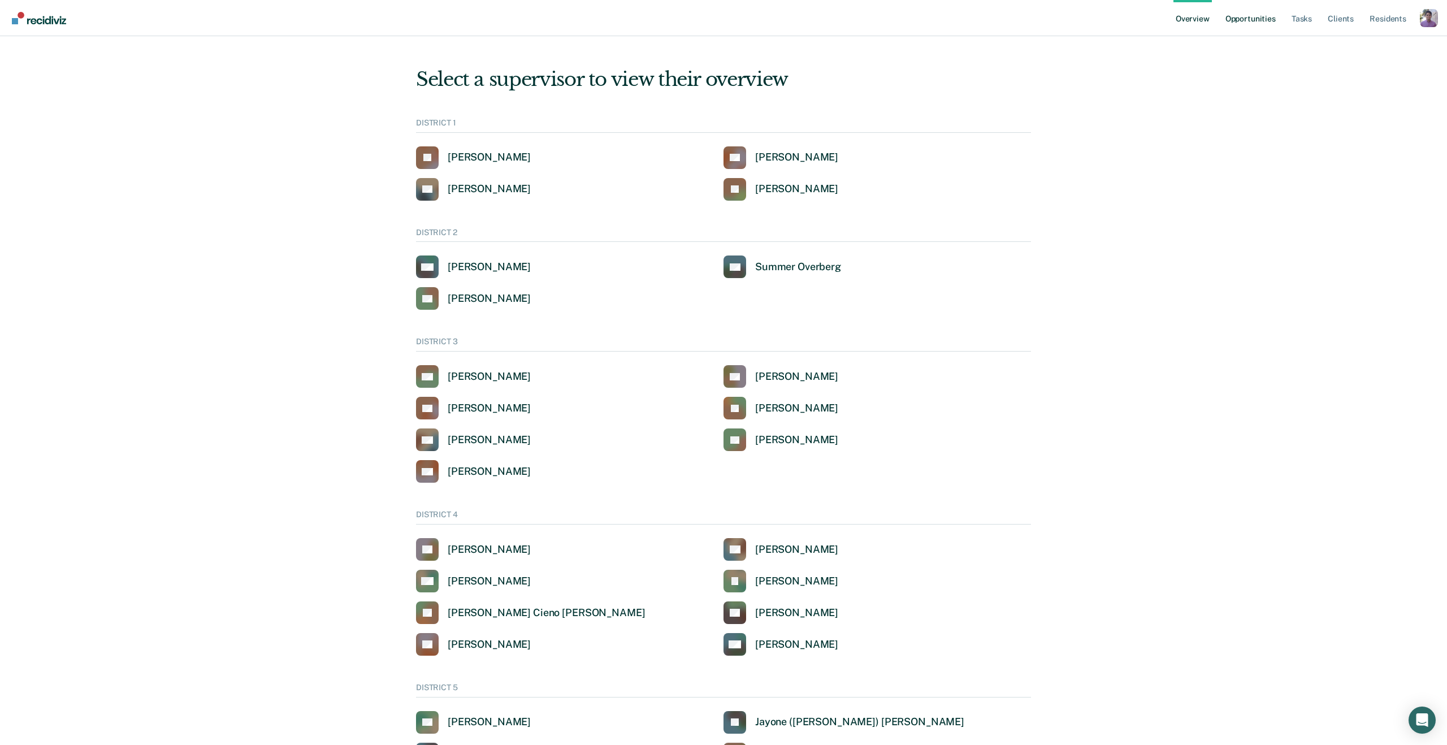  Describe the element at coordinates (39, 18) in the screenshot. I see `img: Recidiviz` at that location.